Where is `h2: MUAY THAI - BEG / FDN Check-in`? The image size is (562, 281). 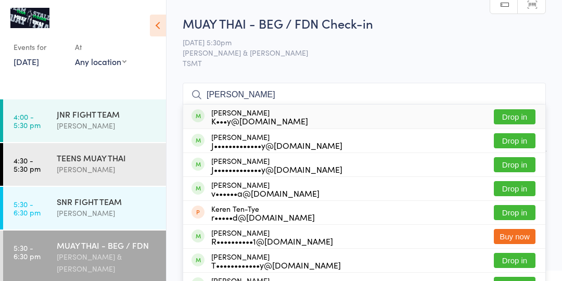 h2: MUAY THAI - BEG / FDN Check-in is located at coordinates (364, 23).